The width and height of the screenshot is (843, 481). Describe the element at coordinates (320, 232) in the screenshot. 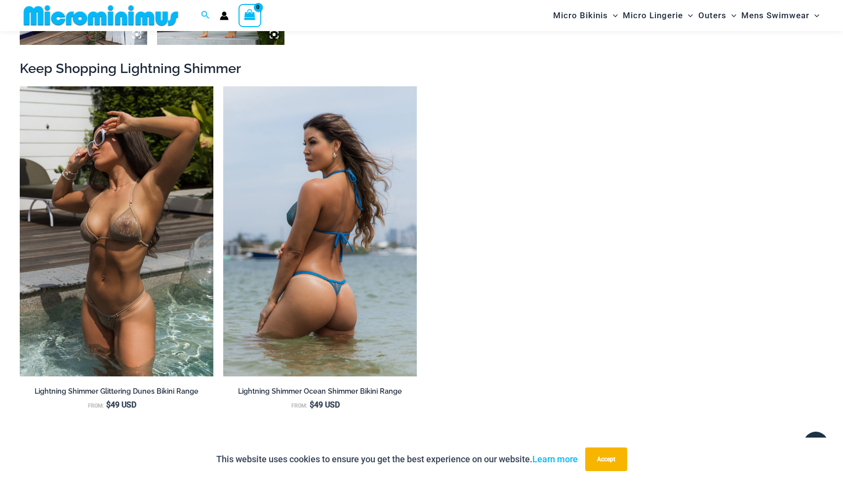

I see `a: Lightning Shimmer Ocean Shimmer 317 Tri Top 469 Thong 07Lightning Shimmer Ocean Shimmer 317 Tri T...` at that location.